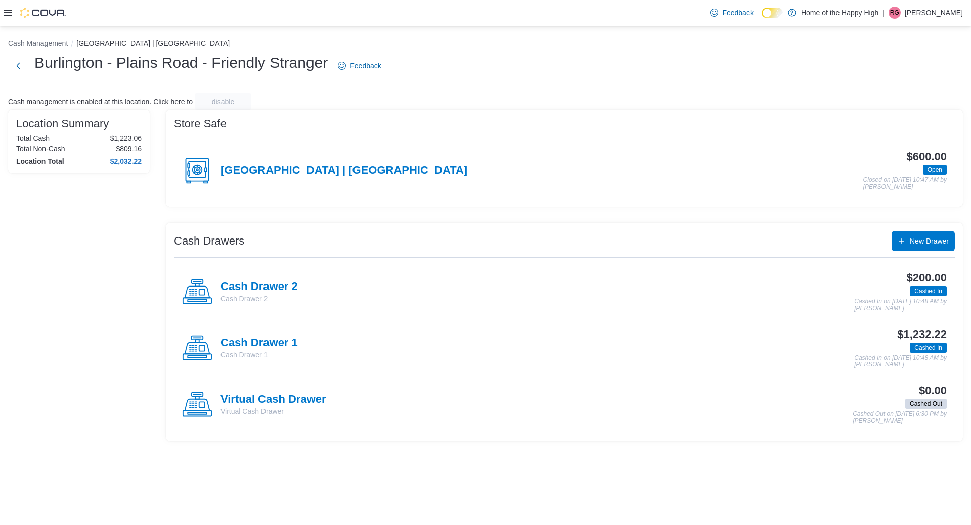  I want to click on p: $1,223.06, so click(126, 139).